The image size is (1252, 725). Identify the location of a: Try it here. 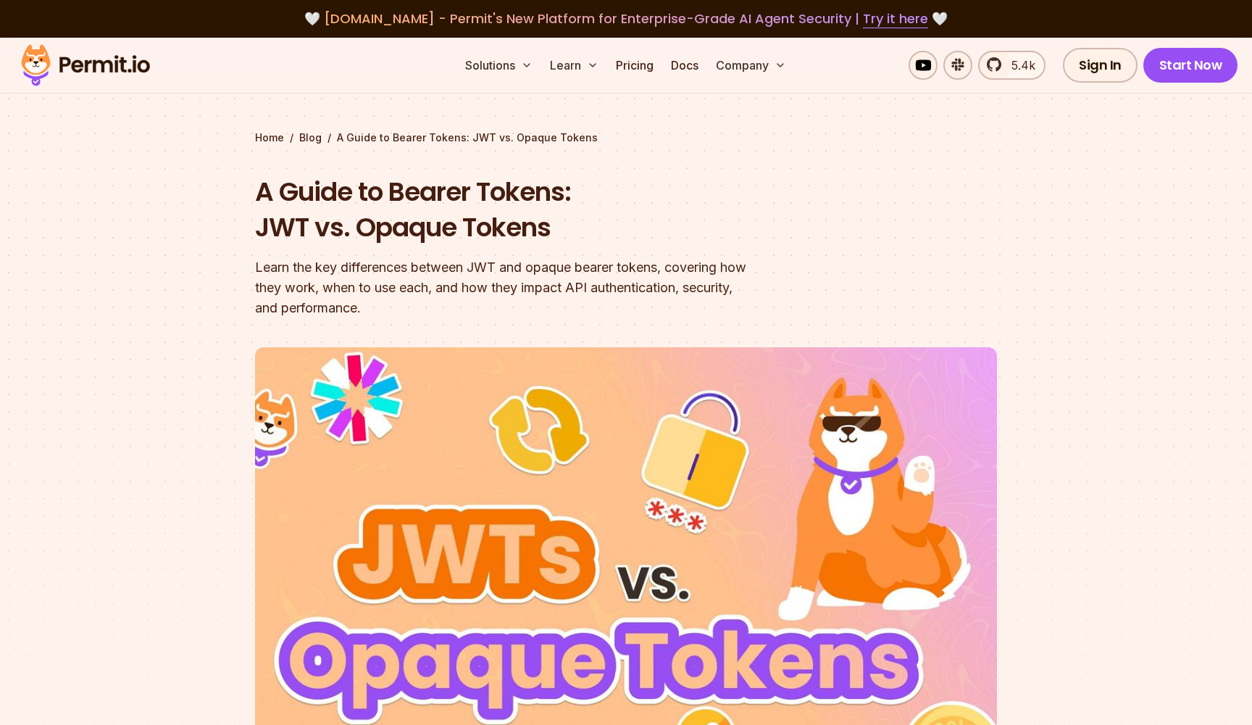
(896, 19).